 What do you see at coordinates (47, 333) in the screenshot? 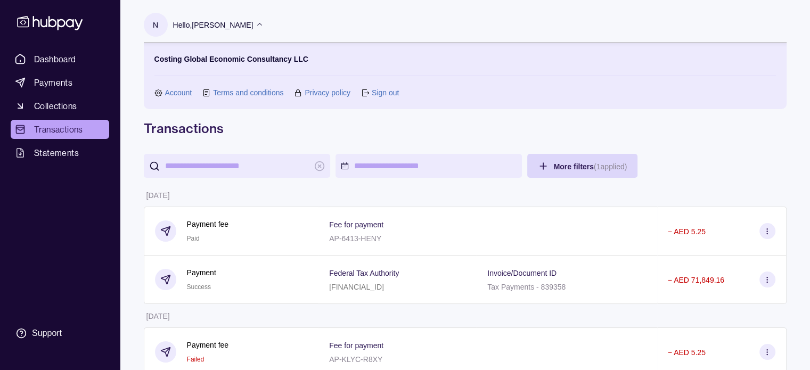
I see `div: Support` at bounding box center [47, 333].